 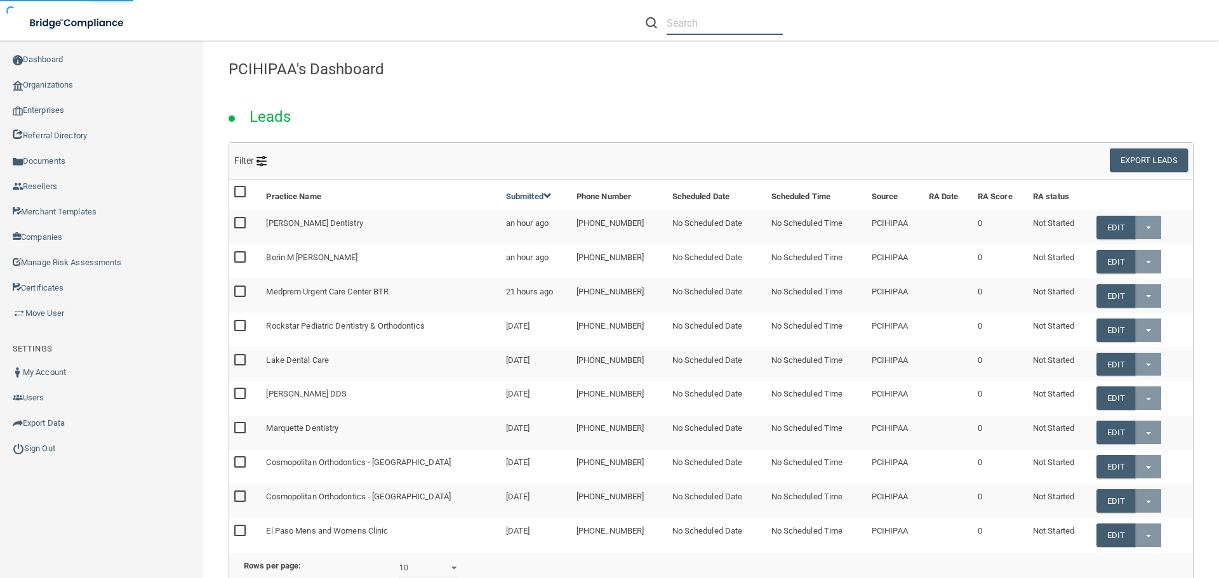 I want to click on th: Practice Name, so click(x=380, y=195).